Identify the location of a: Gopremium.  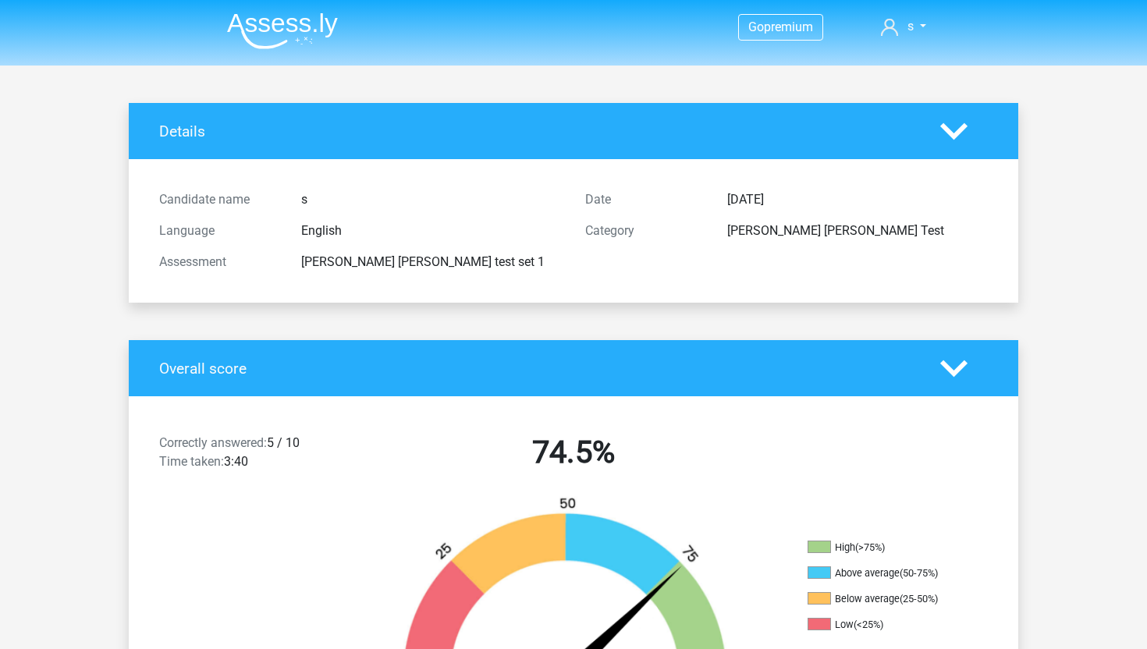
(780, 27).